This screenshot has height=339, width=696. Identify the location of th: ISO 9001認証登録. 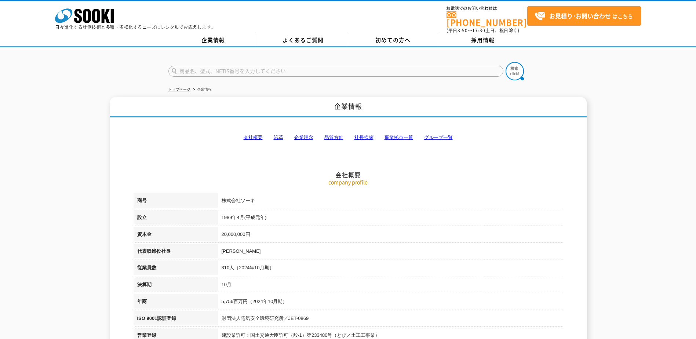
(176, 319).